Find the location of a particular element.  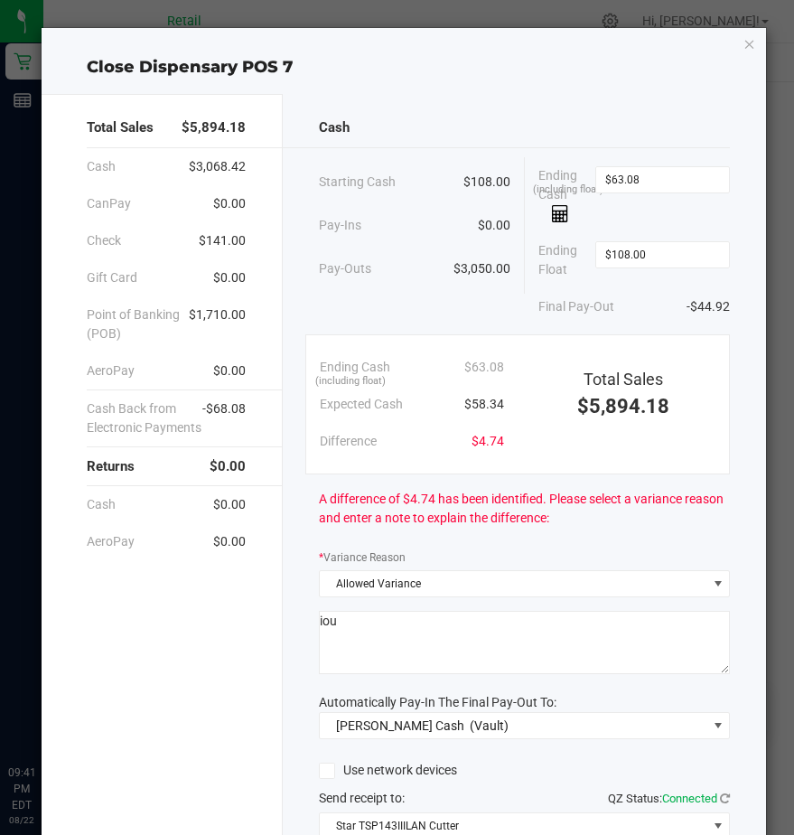

span: $3,050.00 is located at coordinates (481, 268).